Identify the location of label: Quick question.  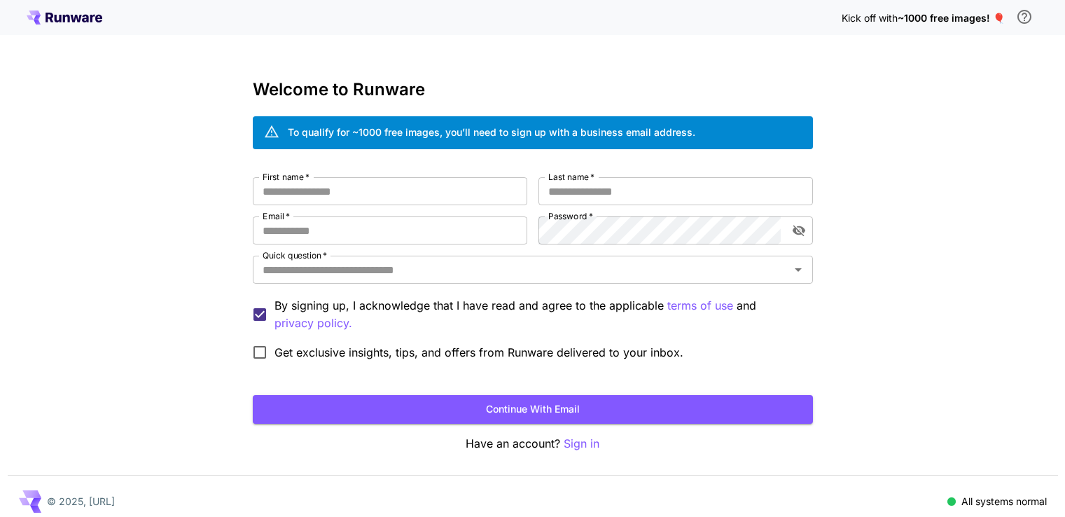
(295, 255).